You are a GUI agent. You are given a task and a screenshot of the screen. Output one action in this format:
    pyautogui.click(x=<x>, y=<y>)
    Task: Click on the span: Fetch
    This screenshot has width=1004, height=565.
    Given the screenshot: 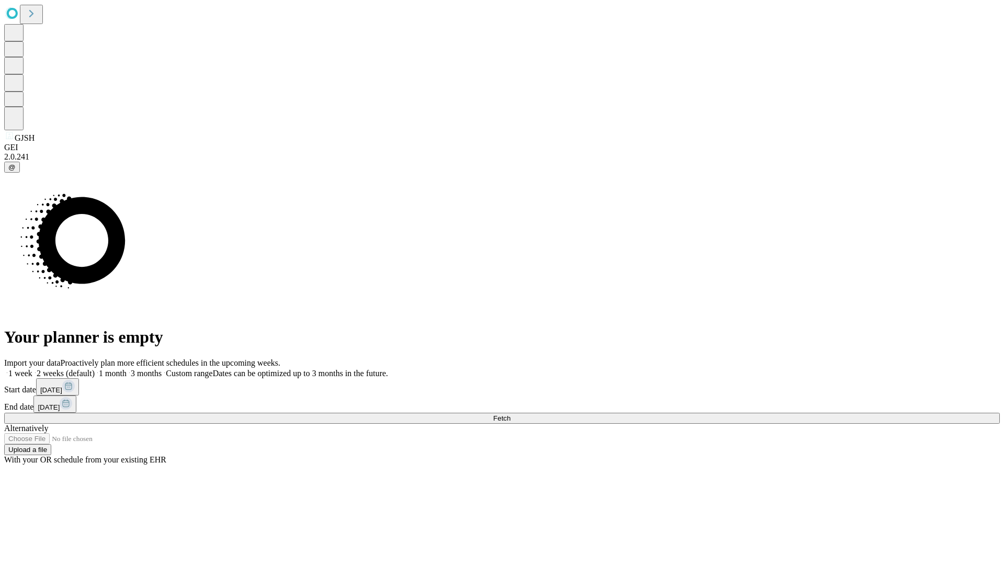 What is the action you would take?
    pyautogui.click(x=502, y=418)
    